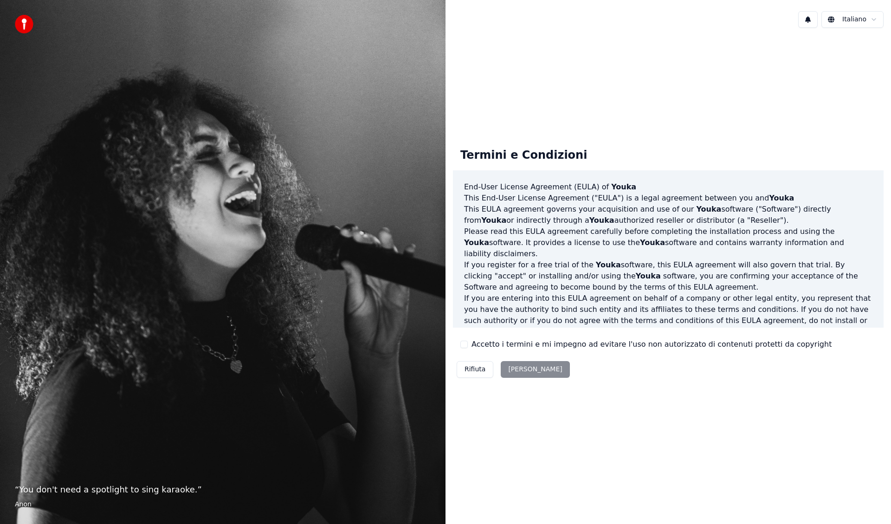 The height and width of the screenshot is (524, 891). I want to click on p: If you register for a free trial of the software, this EULA agreement will also govern that trial..., so click(669, 276).